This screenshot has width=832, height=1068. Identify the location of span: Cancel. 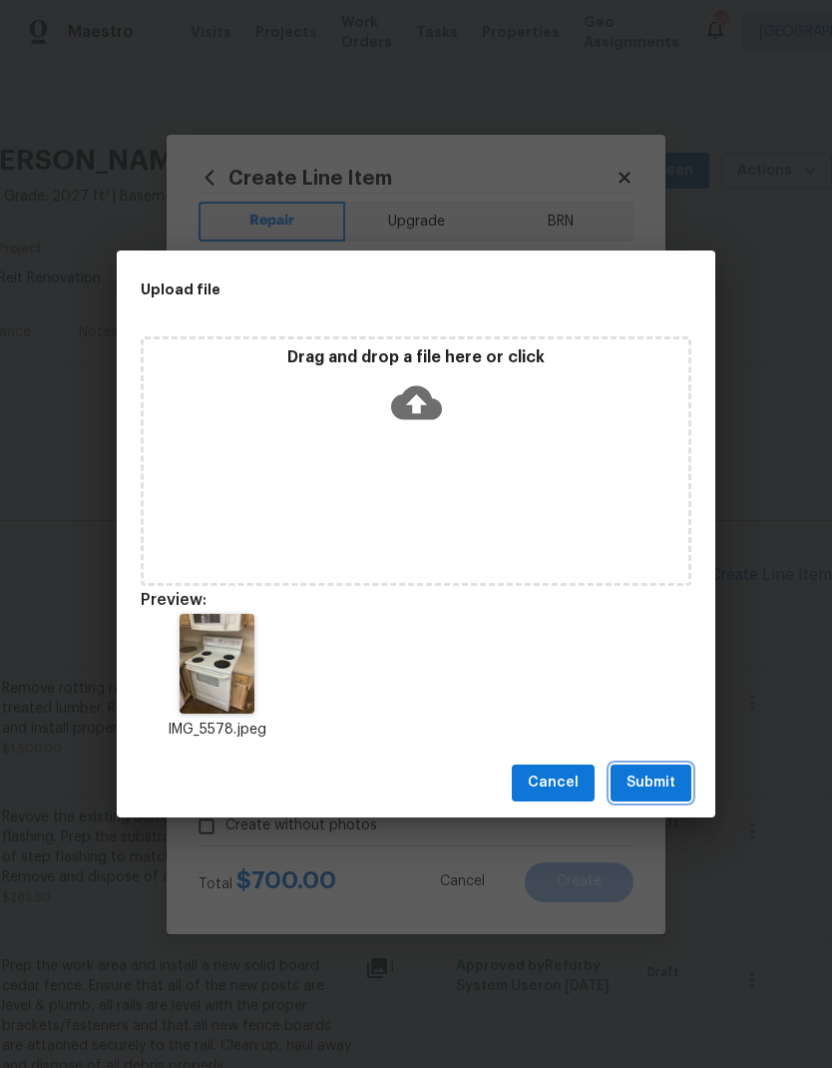
(553, 782).